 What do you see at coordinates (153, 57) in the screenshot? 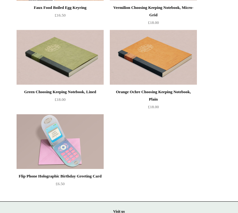
I see `img: Orange Ochre Choosing Keeping Notebook, Plain` at bounding box center [153, 57].